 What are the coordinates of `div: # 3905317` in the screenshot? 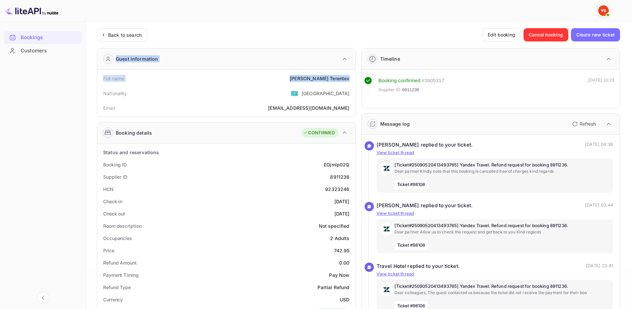 It's located at (433, 81).